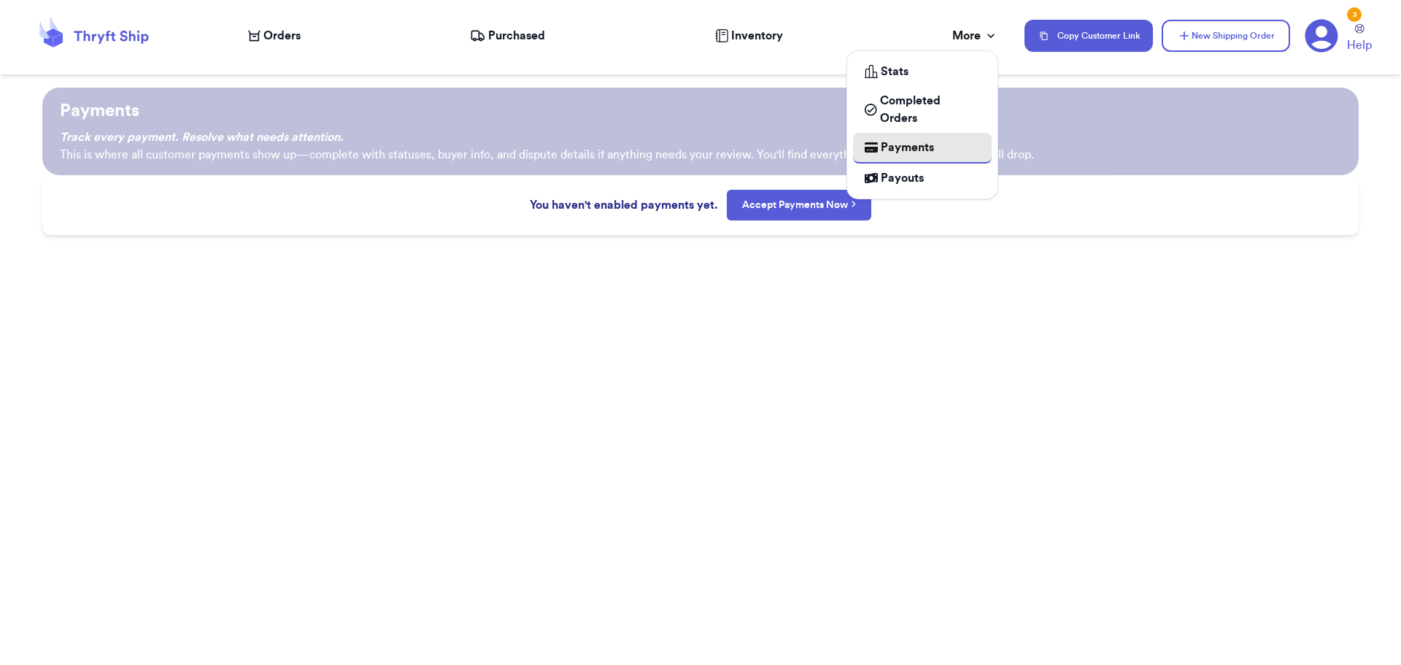  Describe the element at coordinates (756, 36) in the screenshot. I see `span: Inventory` at that location.